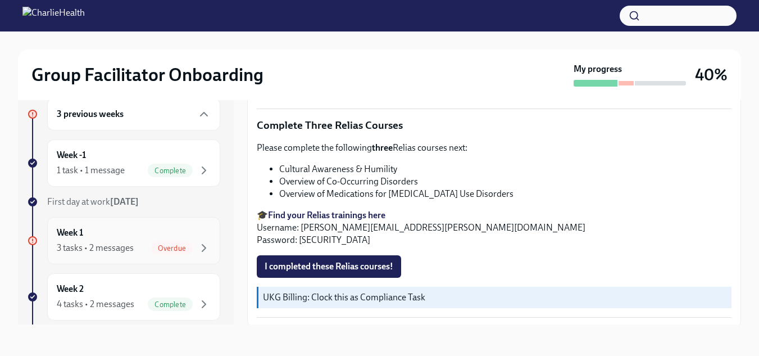 This screenshot has width=759, height=356. What do you see at coordinates (95, 248) in the screenshot?
I see `div: 3 tasks • 2 messages` at bounding box center [95, 248].